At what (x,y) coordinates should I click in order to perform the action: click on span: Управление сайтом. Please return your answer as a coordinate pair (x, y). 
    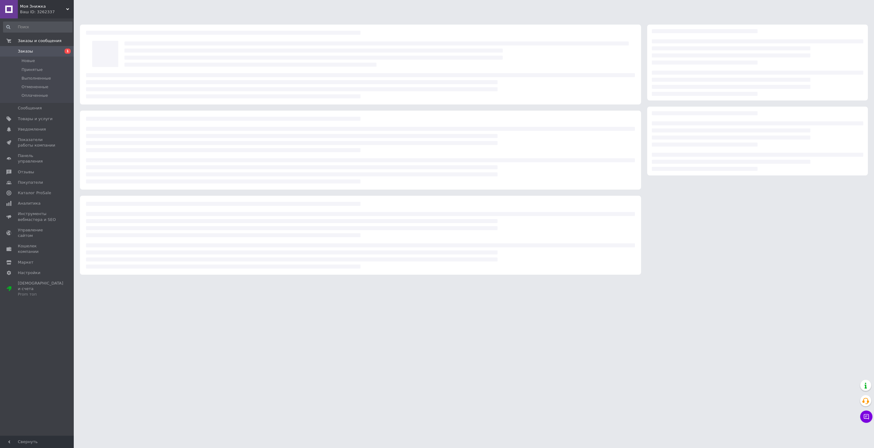
    Looking at the image, I should click on (37, 233).